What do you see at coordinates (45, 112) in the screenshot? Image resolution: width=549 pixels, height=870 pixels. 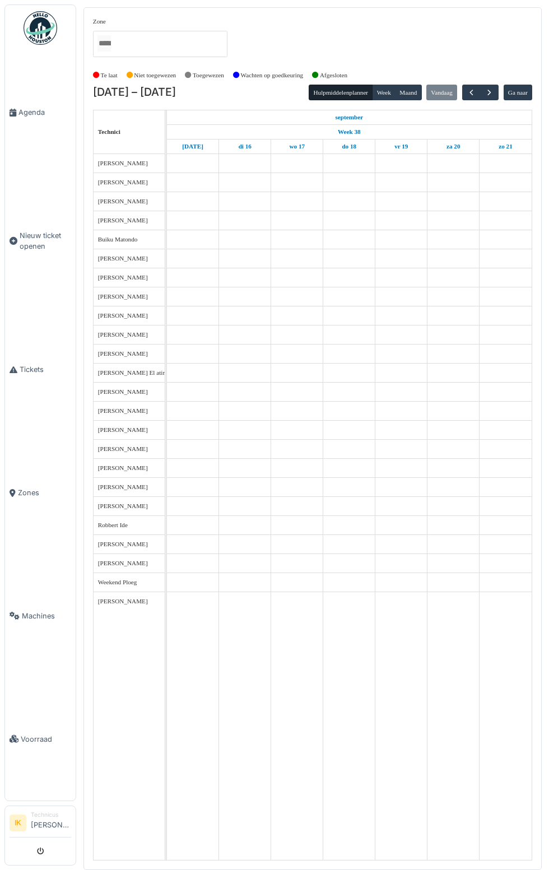 I see `span: Agenda` at bounding box center [45, 112].